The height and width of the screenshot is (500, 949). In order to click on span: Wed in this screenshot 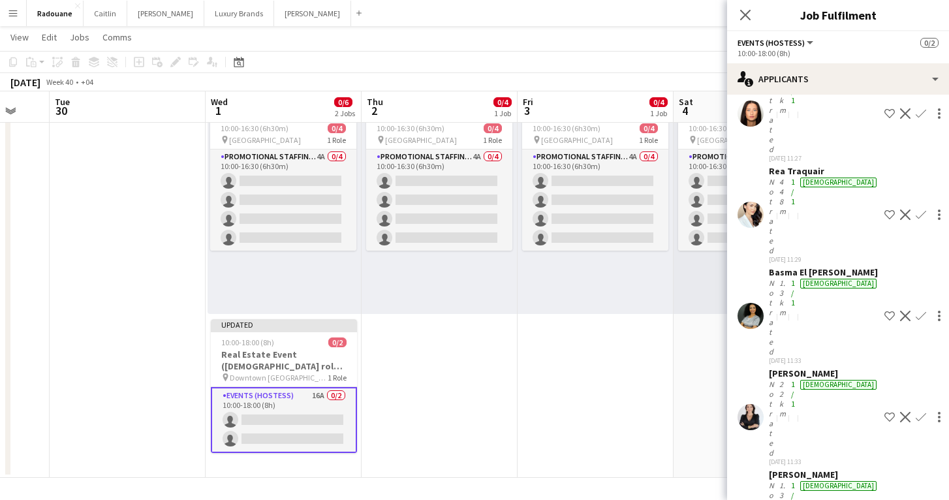, I will do `click(219, 102)`.